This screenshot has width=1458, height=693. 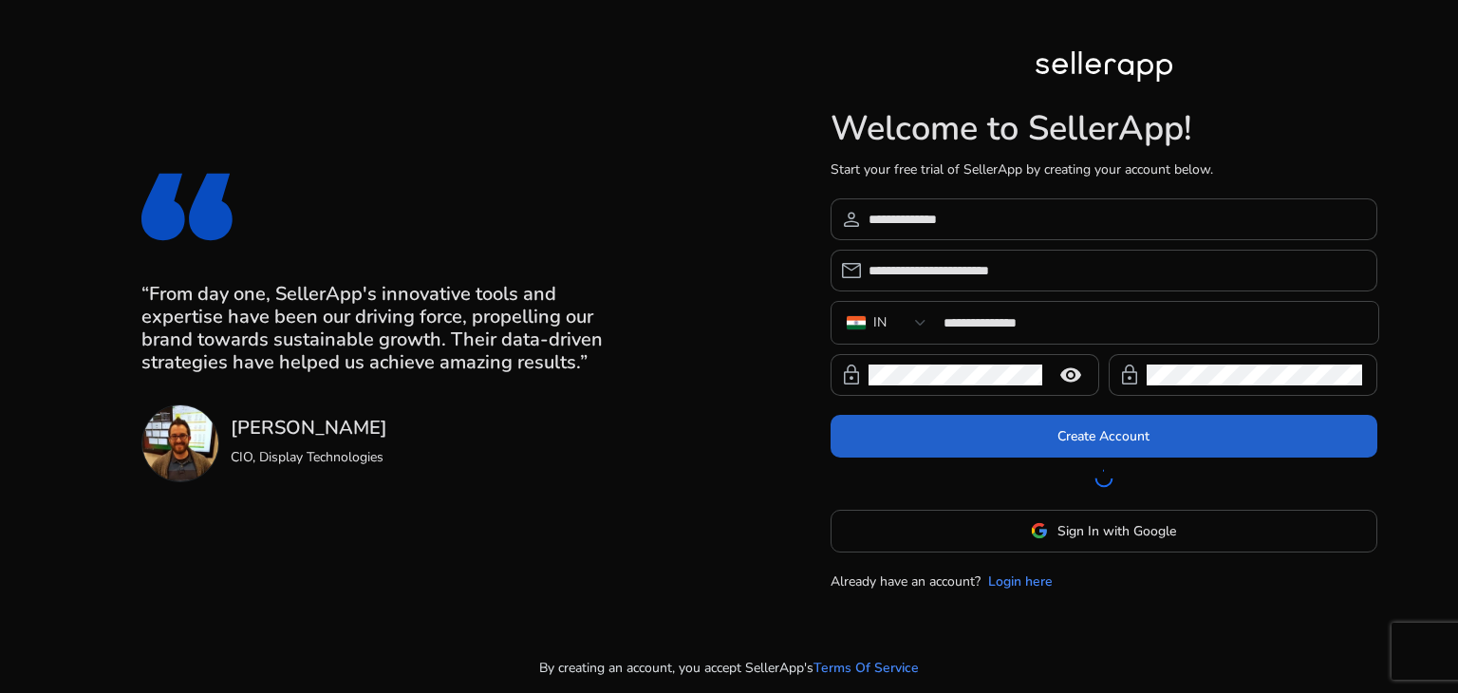 What do you see at coordinates (1104, 128) in the screenshot?
I see `h1: Welcome to SellerApp!` at bounding box center [1104, 128].